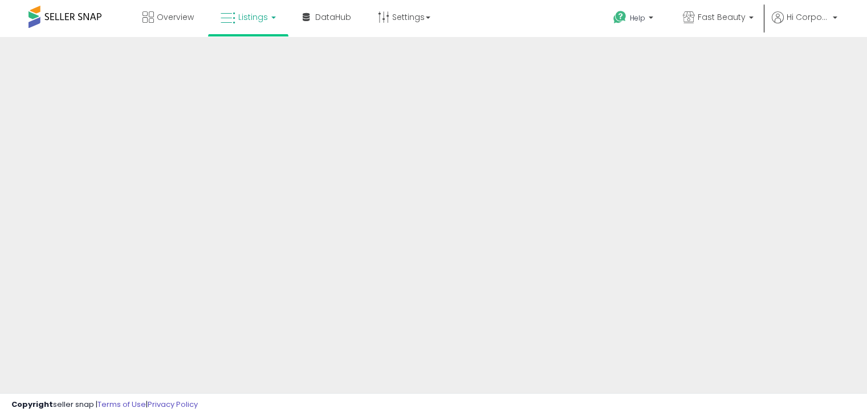 Image resolution: width=867 pixels, height=416 pixels. What do you see at coordinates (32, 404) in the screenshot?
I see `strong: Copyright` at bounding box center [32, 404].